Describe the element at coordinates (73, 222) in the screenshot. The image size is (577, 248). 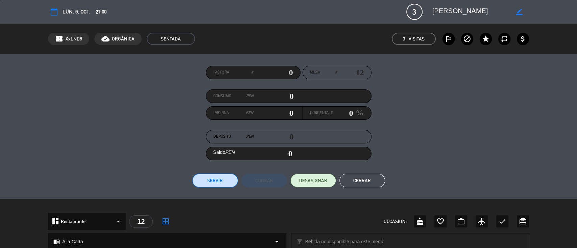
I see `span: Restaurante` at that location.